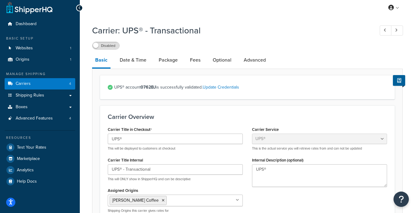 The image size is (415, 213). I want to click on p: This will be displayed to customers at checkout, so click(175, 149).